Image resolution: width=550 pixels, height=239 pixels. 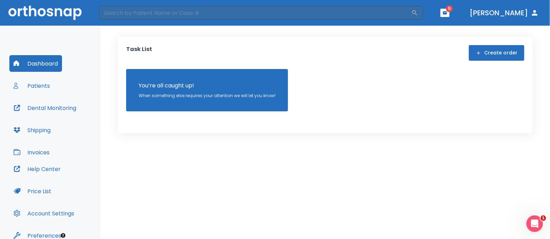 I want to click on button: Dental Monitoring, so click(x=45, y=108).